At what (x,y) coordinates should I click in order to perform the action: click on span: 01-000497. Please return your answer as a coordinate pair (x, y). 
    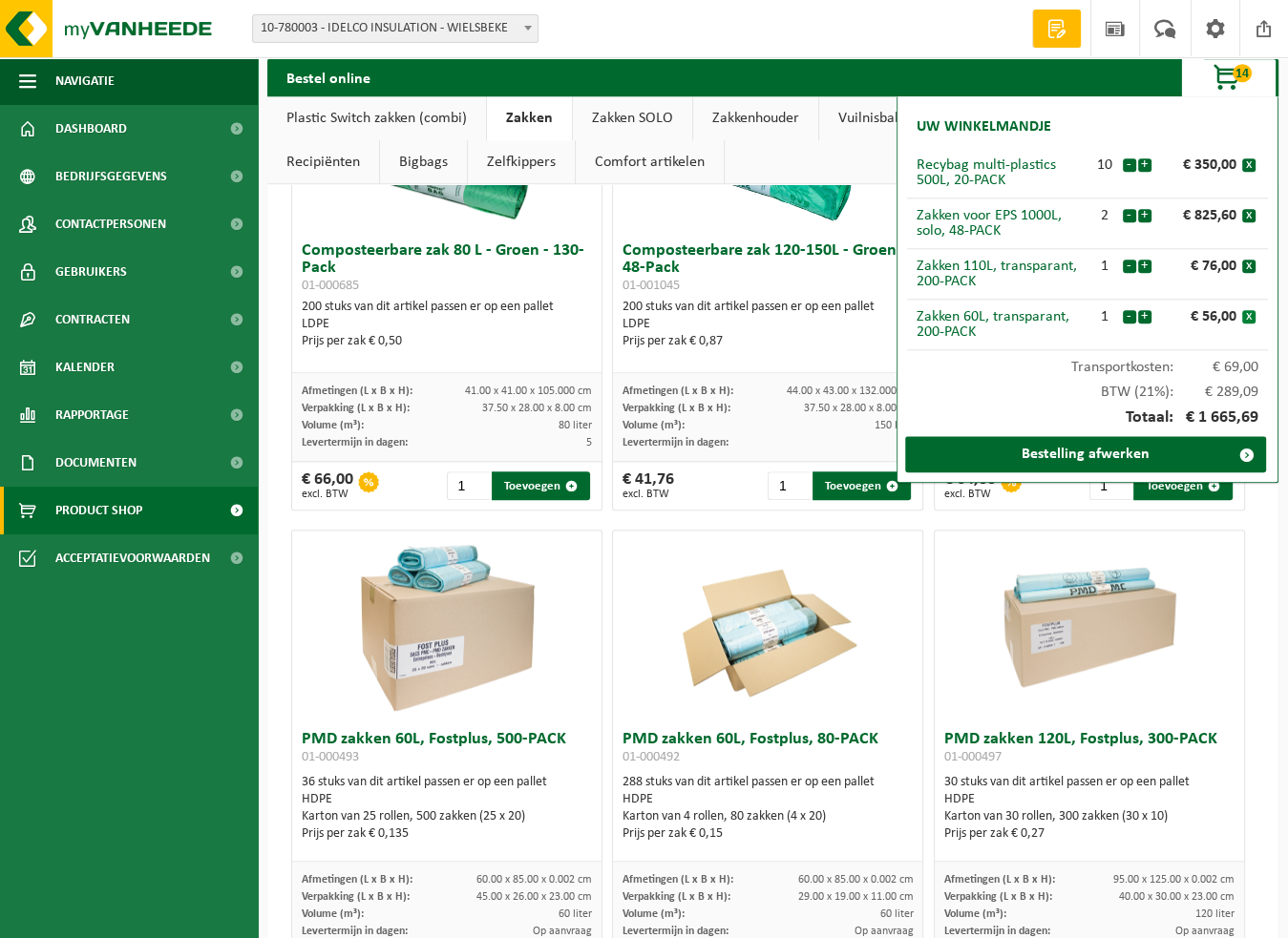
    Looking at the image, I should click on (973, 757).